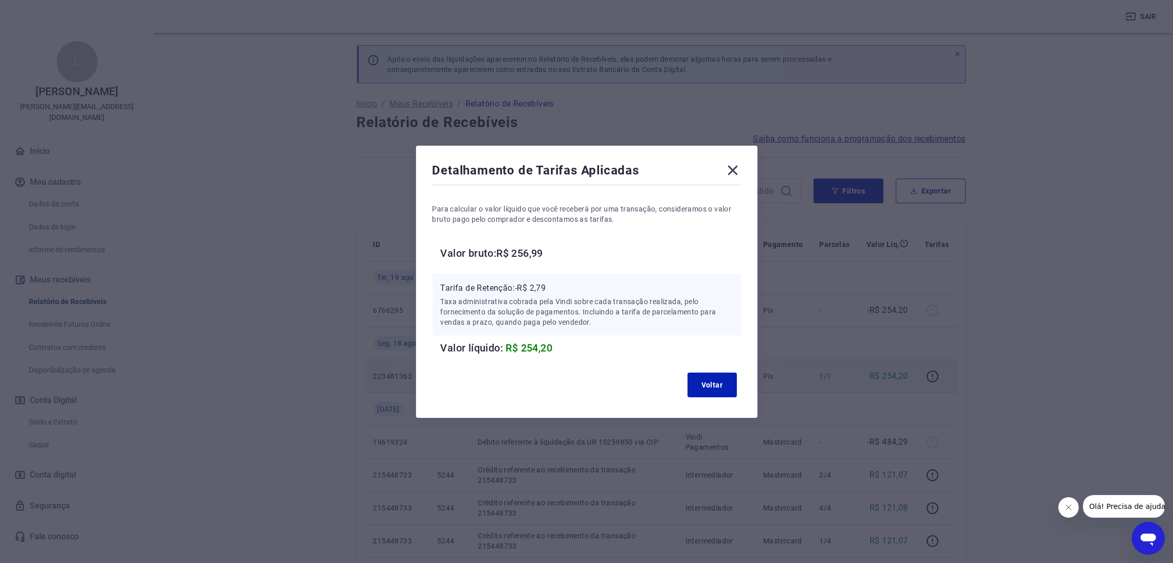 This screenshot has width=1173, height=563. What do you see at coordinates (587, 214) in the screenshot?
I see `p: Para calcular o valor líquido que você receberá por uma transação, consideramos o valor bruto pag...` at bounding box center [587, 214].